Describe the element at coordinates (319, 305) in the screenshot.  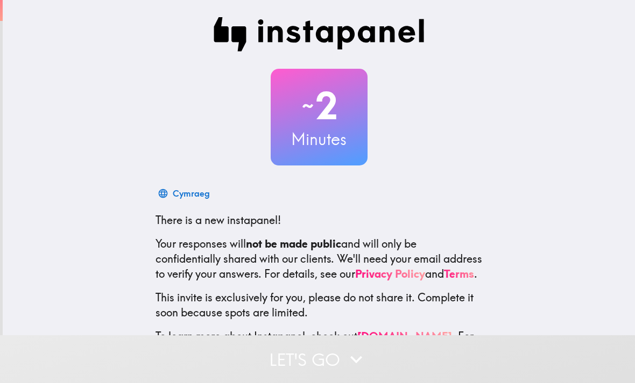
I see `p: This invite is exclusively for you, please do not share it. Complete it soon because spots are li...` at that location.